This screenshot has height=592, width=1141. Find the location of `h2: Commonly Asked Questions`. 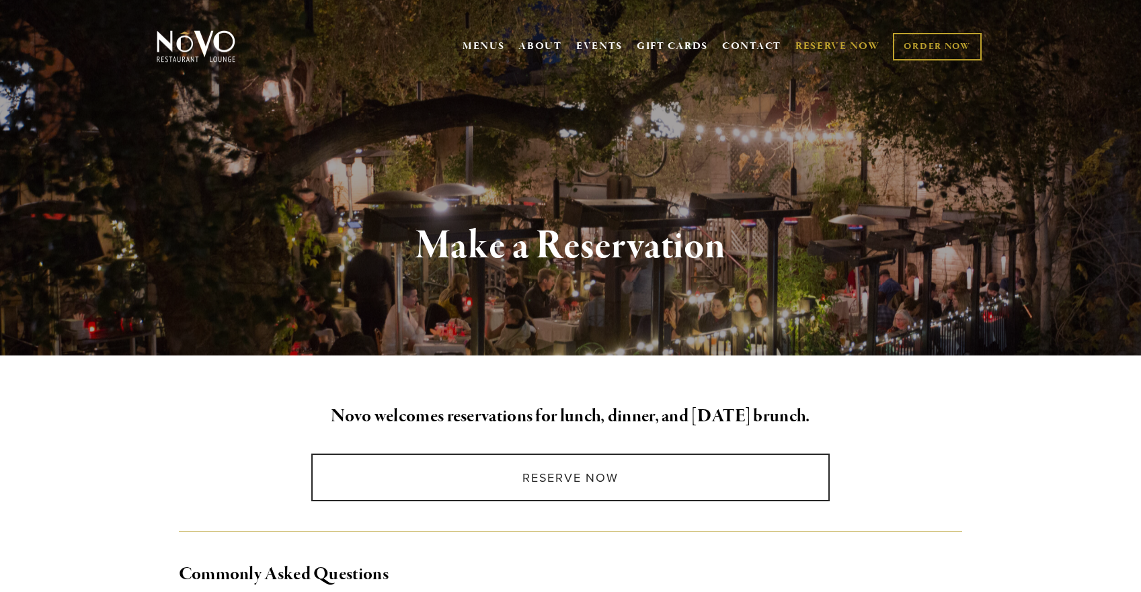

h2: Commonly Asked Questions is located at coordinates (571, 575).